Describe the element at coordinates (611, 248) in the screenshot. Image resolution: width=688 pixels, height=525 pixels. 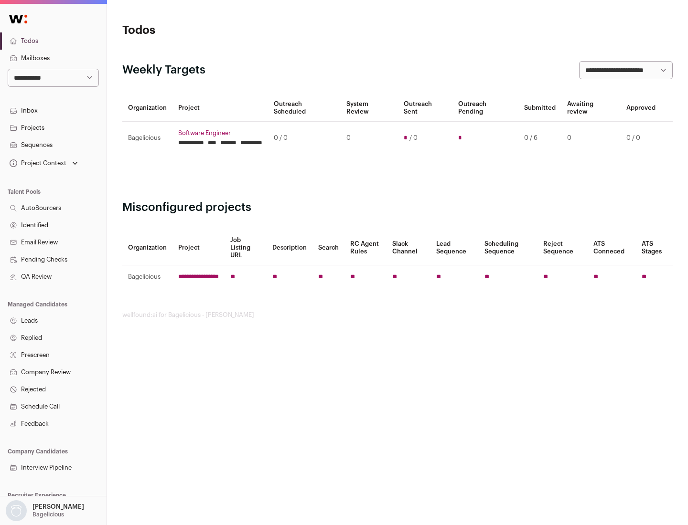
I see `th: ATS Conneced` at that location.